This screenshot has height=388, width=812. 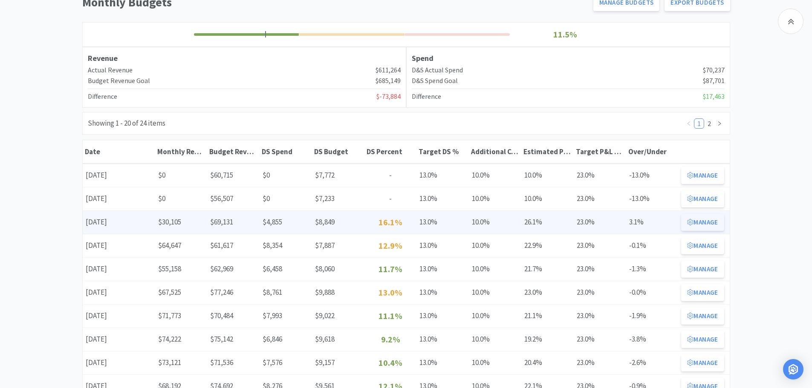 What do you see at coordinates (709, 124) in the screenshot?
I see `a: 2` at bounding box center [709, 124].